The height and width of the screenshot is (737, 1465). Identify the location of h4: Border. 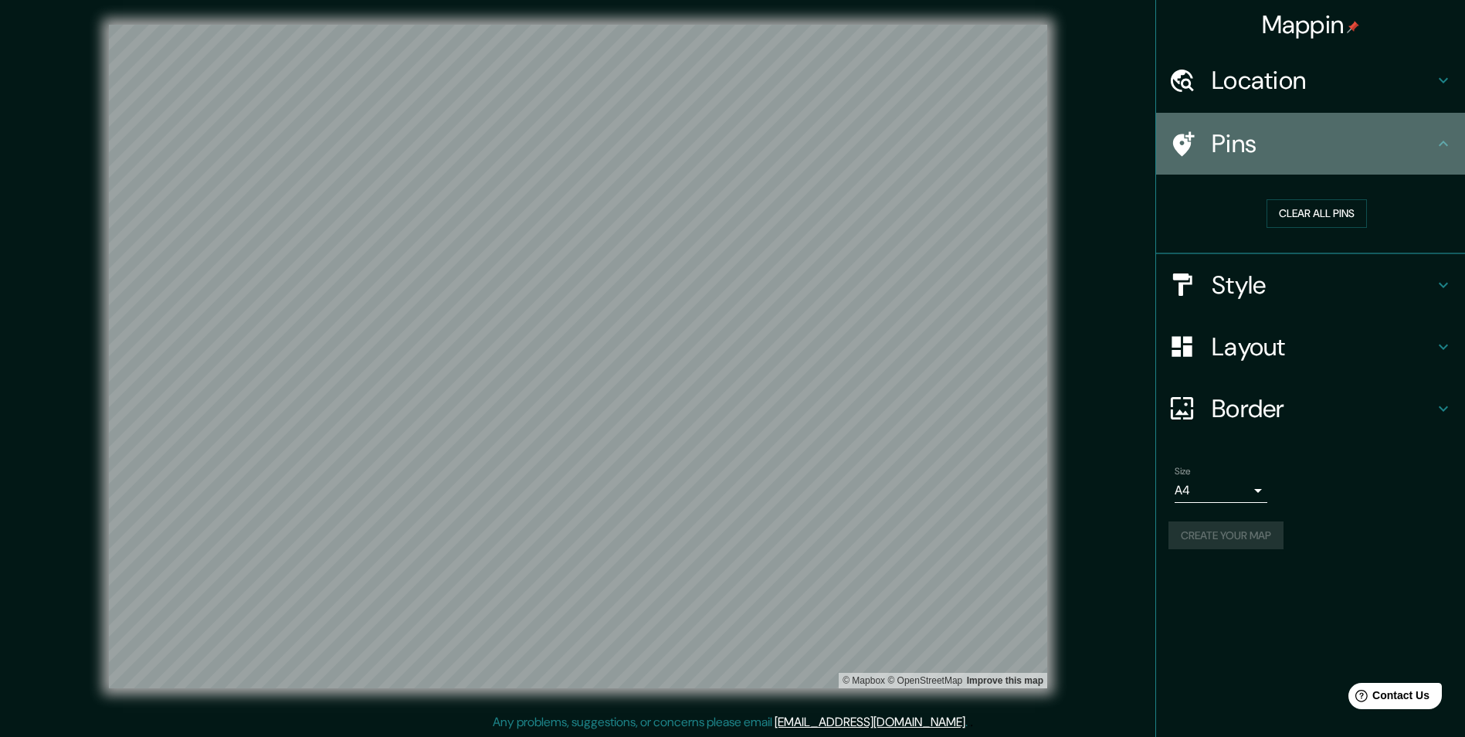
(1323, 408).